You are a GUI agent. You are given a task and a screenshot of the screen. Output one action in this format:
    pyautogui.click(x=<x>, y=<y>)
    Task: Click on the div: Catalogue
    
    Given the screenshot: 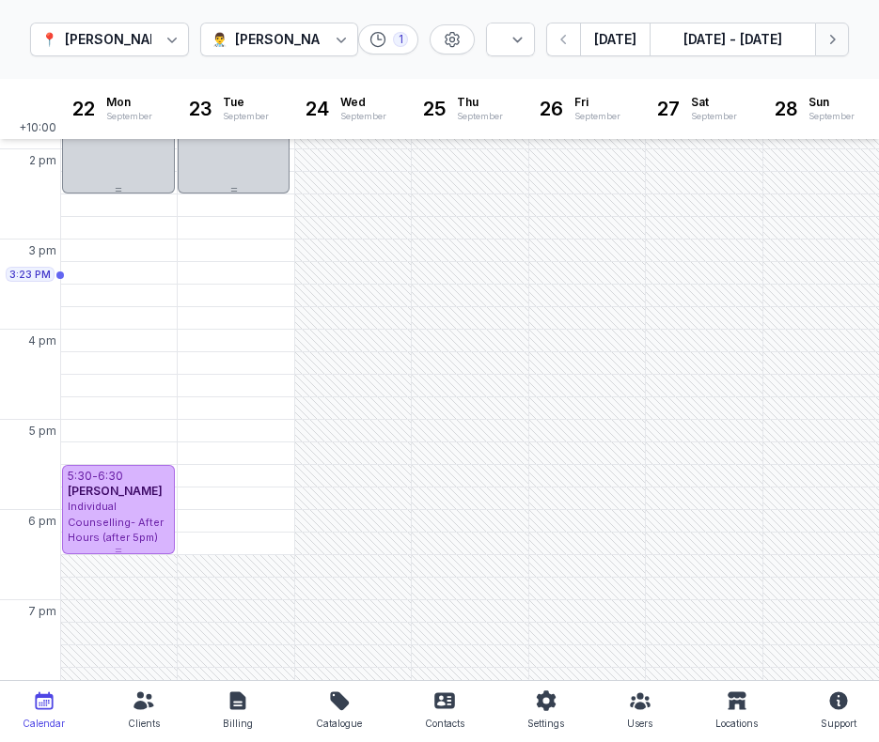 What is the action you would take?
    pyautogui.click(x=338, y=724)
    